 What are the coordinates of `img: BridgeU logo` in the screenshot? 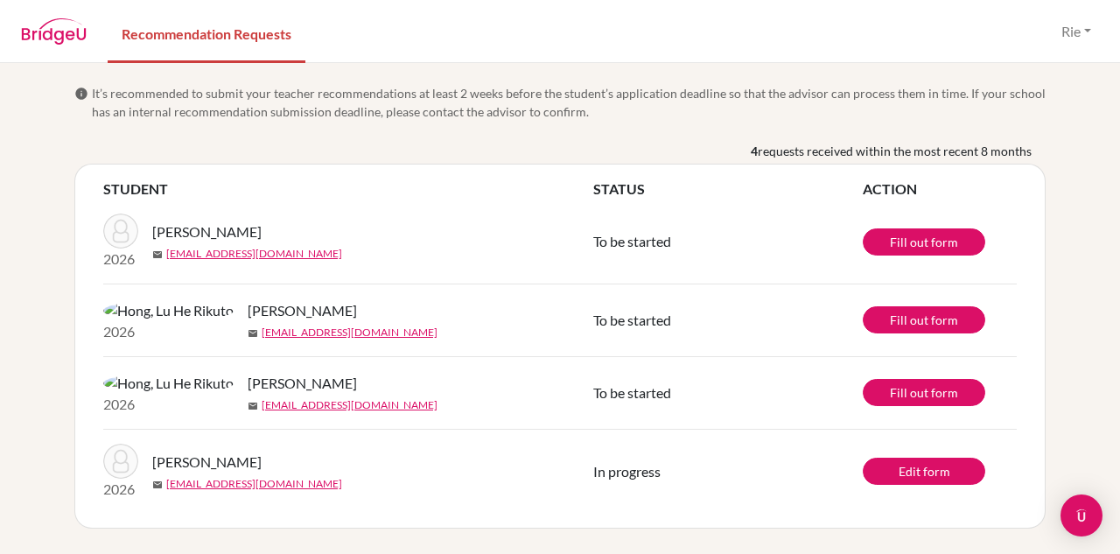 It's located at (53, 32).